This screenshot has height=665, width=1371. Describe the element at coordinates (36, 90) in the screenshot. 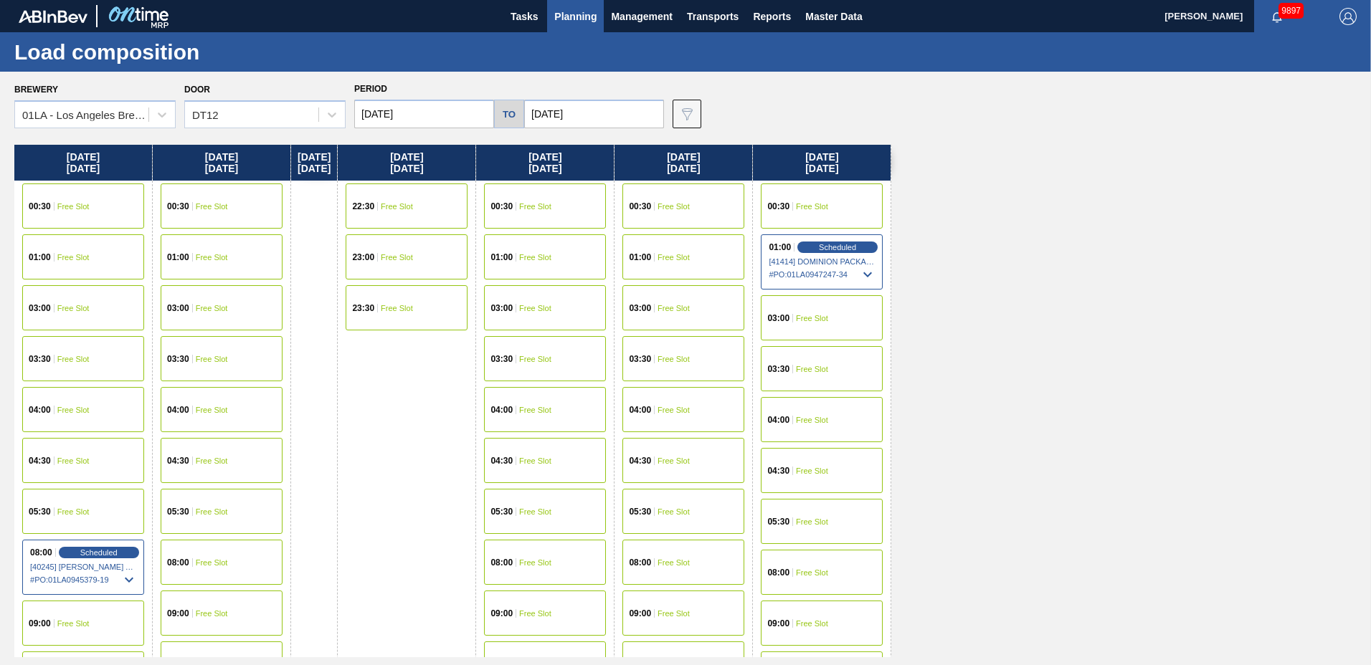

I see `label: Brewery` at that location.